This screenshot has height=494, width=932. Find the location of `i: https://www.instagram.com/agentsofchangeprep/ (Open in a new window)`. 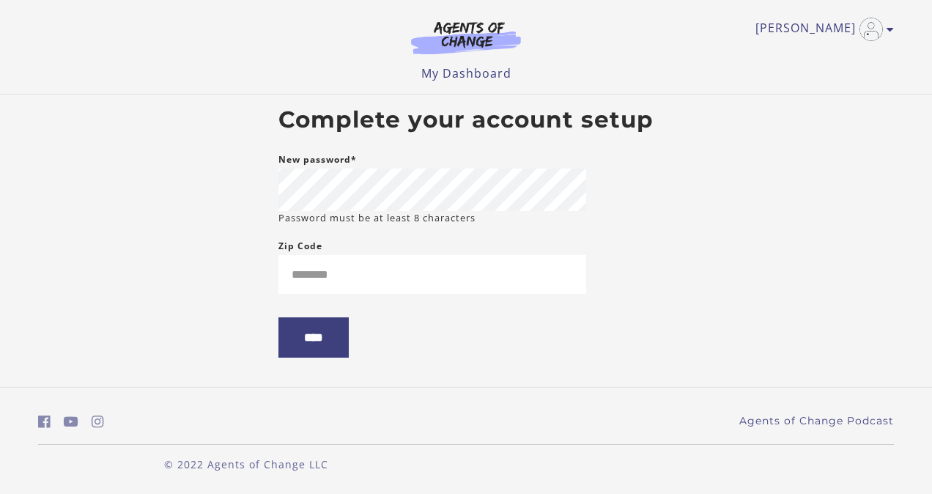

i: https://www.instagram.com/agentsofchangeprep/ (Open in a new window) is located at coordinates (97, 421).